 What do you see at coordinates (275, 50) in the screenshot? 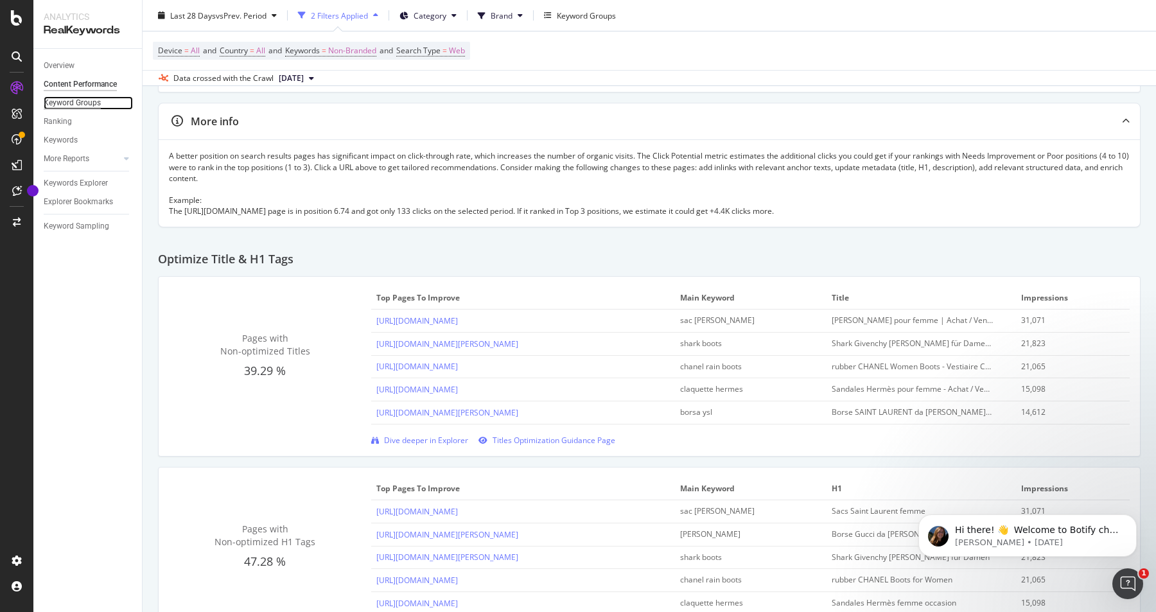
I see `span: and` at bounding box center [275, 50].